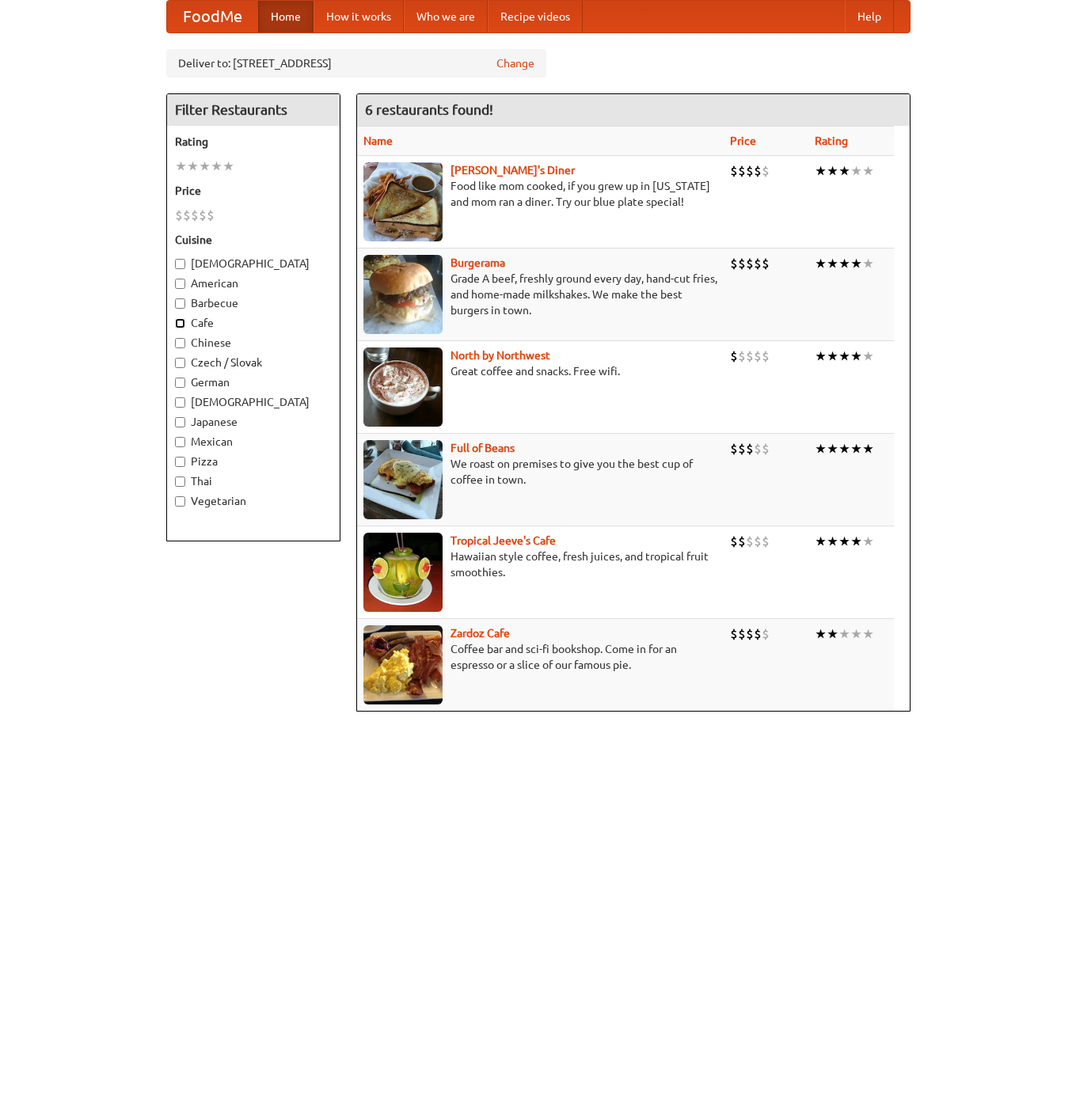 This screenshot has height=1120, width=1076. I want to click on h4: Filter Restaurants, so click(253, 110).